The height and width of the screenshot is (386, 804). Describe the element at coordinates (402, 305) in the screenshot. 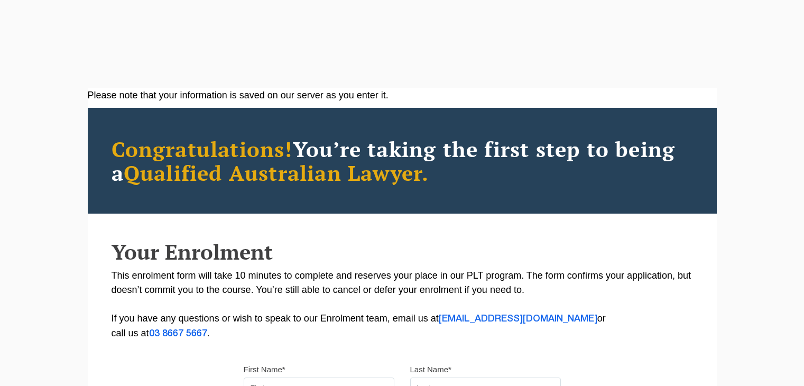

I see `p: This enrolment form will take 10 minutes to complete and reserves your place in our PLT program. ...` at that location.